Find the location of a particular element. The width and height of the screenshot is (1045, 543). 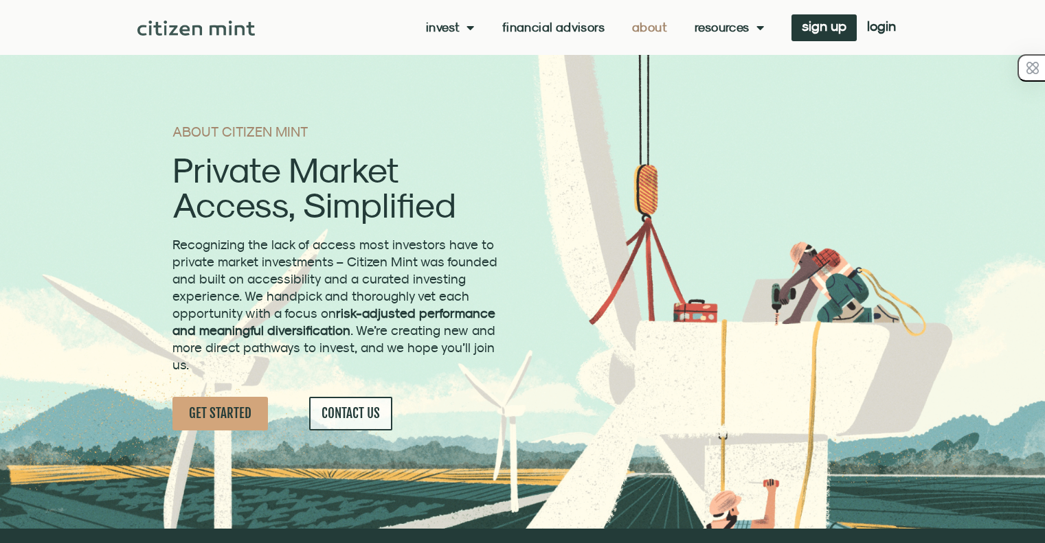

a: login is located at coordinates (881, 27).